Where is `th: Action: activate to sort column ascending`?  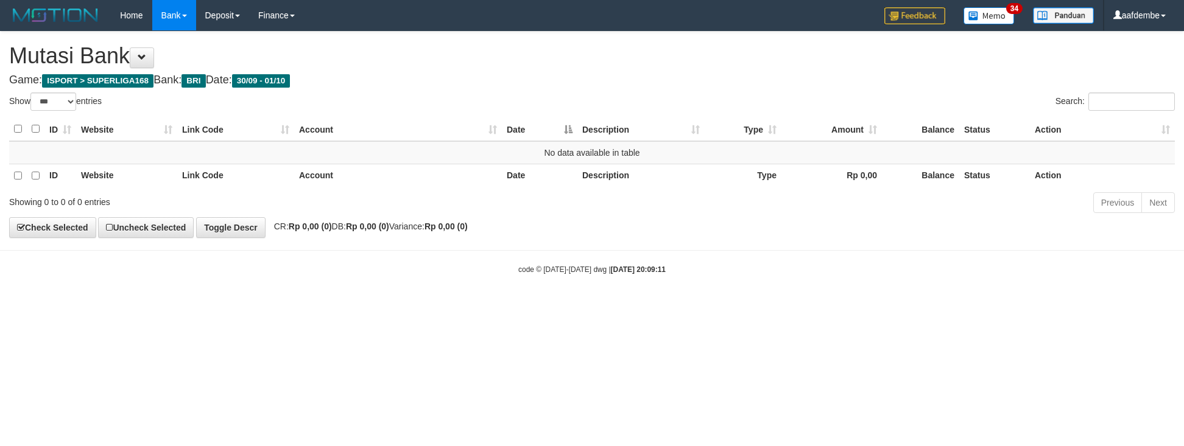 th: Action: activate to sort column ascending is located at coordinates (1102, 129).